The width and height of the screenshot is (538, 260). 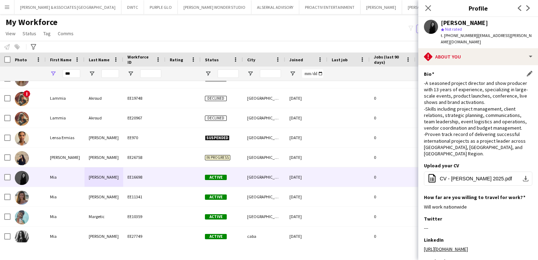 What do you see at coordinates (429, 74) in the screenshot?
I see `h3: Bio` at bounding box center [429, 74].